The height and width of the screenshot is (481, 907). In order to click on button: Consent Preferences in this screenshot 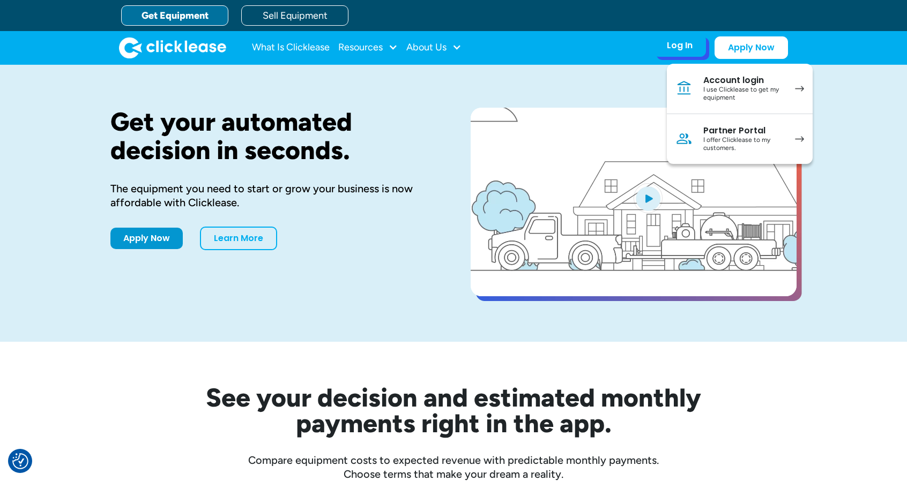, I will do `click(20, 462)`.